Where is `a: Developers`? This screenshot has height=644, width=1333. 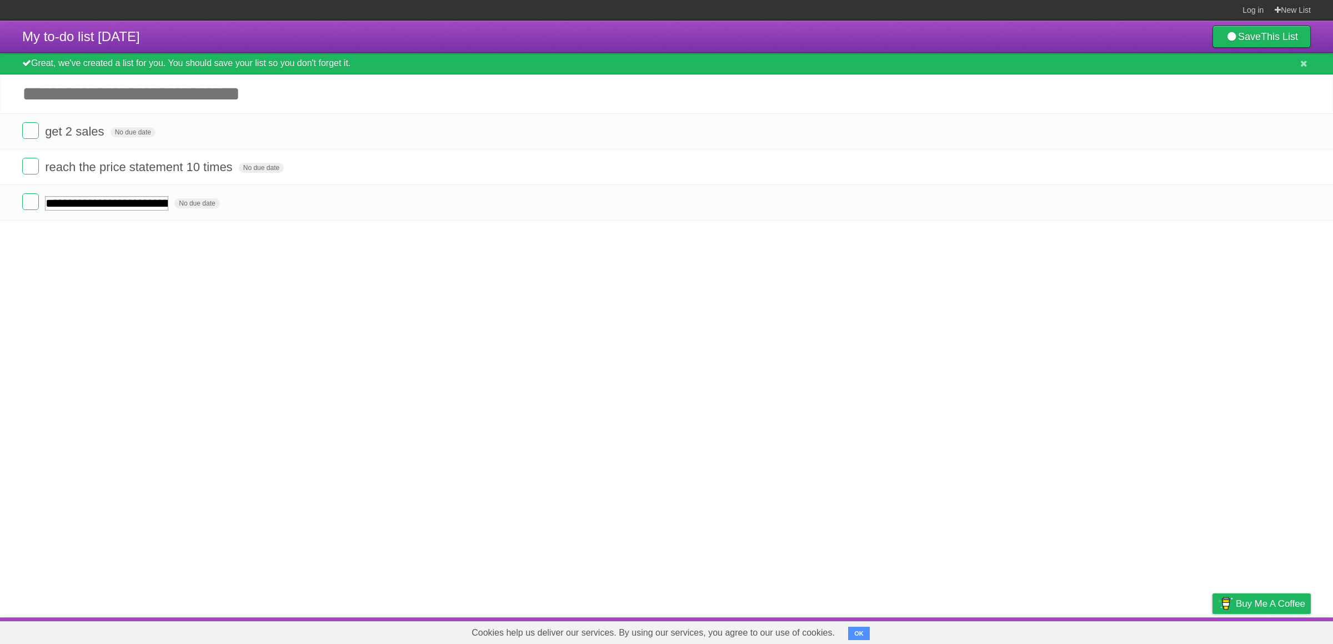
a: Developers is located at coordinates (1123, 630).